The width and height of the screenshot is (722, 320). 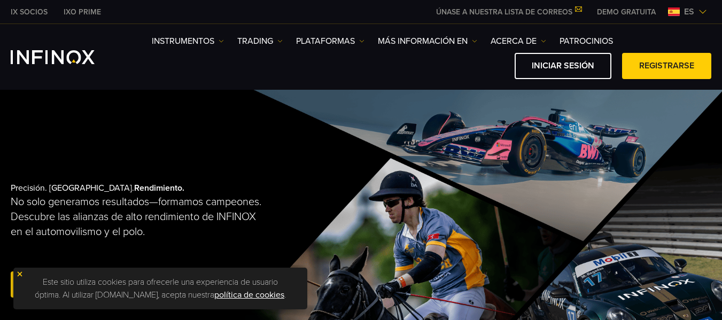 What do you see at coordinates (689, 12) in the screenshot?
I see `span: es` at bounding box center [689, 12].